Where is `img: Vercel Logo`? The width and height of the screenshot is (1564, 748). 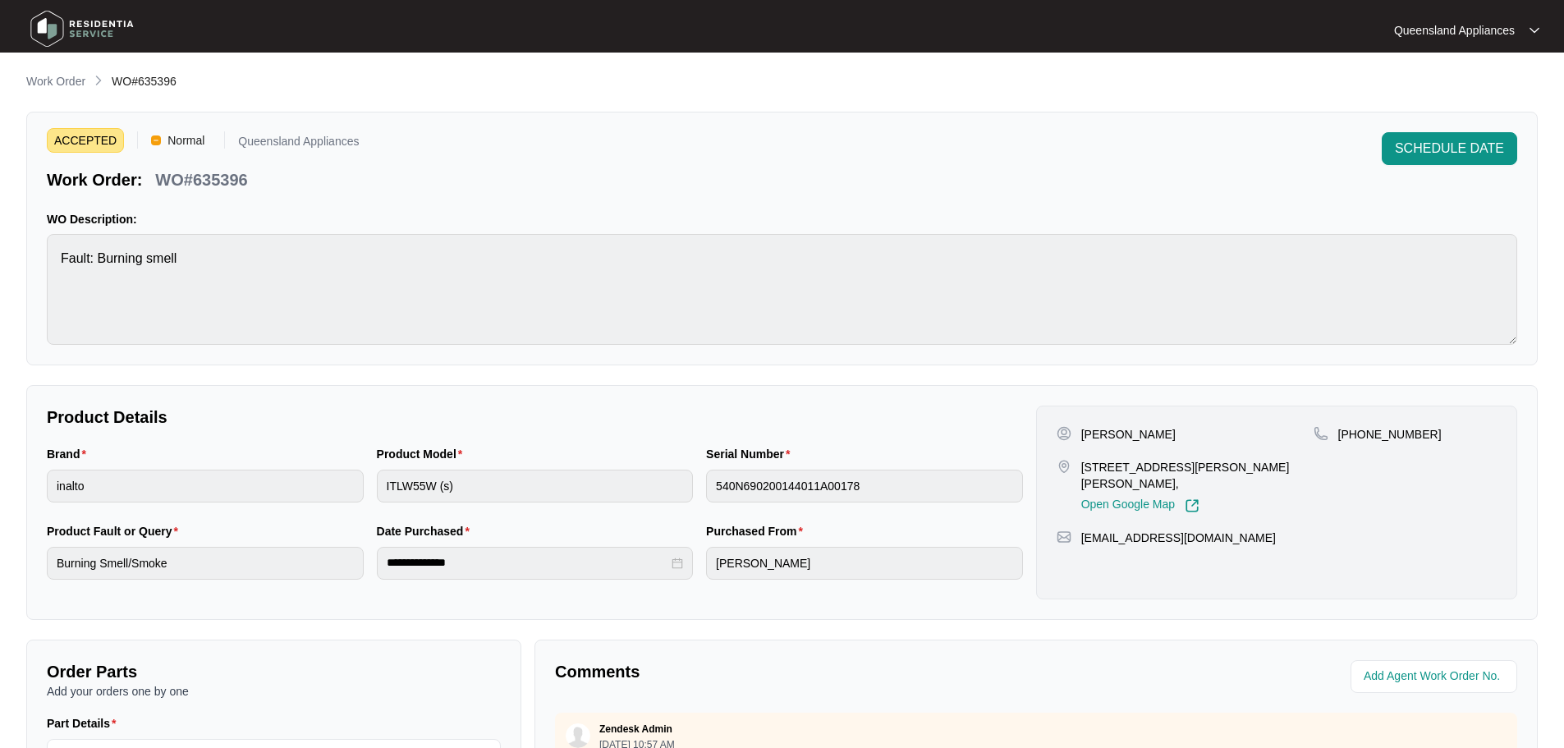 img: Vercel Logo is located at coordinates (156, 140).